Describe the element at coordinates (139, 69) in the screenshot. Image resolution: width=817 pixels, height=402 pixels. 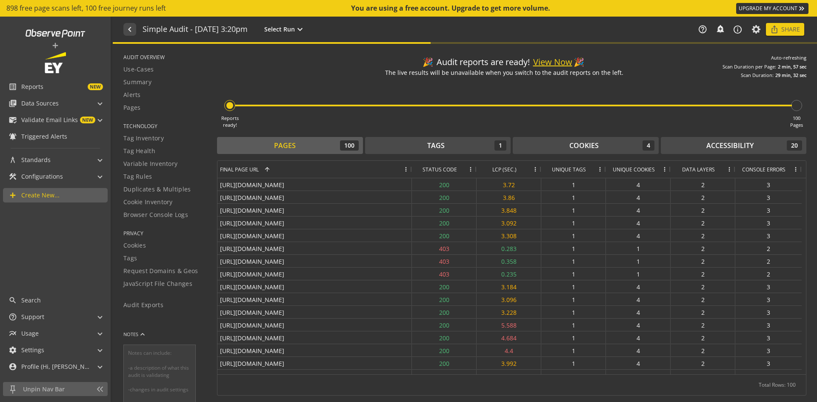
I see `span: Use-Cases` at that location.